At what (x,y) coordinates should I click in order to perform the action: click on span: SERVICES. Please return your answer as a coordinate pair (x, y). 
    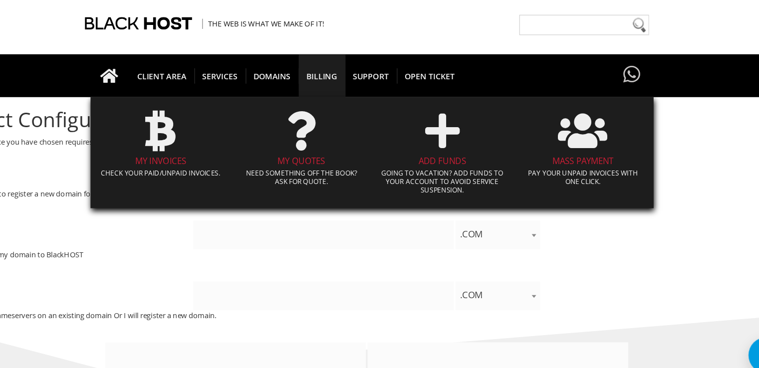
    Looking at the image, I should click on (250, 95).